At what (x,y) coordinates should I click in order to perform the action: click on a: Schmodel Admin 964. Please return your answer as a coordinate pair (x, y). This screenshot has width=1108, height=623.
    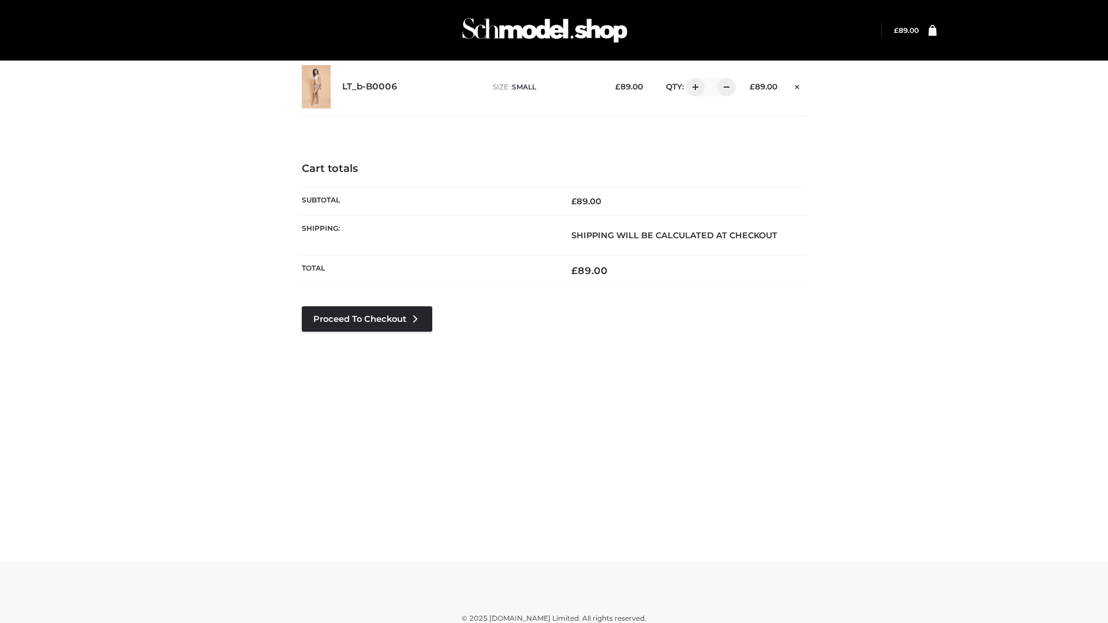
    Looking at the image, I should click on (545, 30).